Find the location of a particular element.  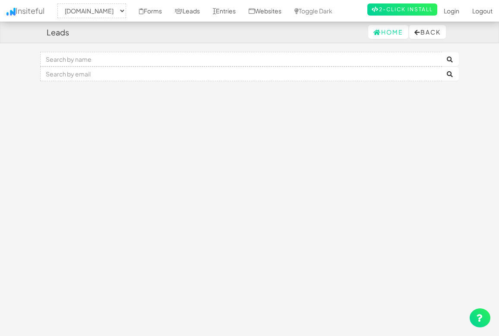

button: Back is located at coordinates (427, 32).